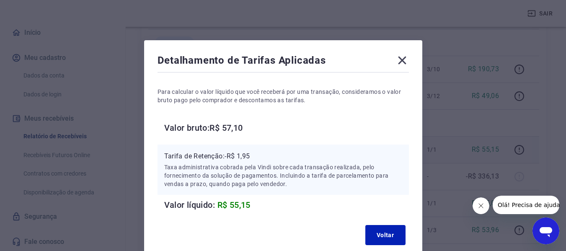 This screenshot has height=251, width=566. What do you see at coordinates (283, 96) in the screenshot?
I see `p: Para calcular o valor líquido que você receberá por uma transação, consideramos o valor bruto pag...` at bounding box center [283, 96].